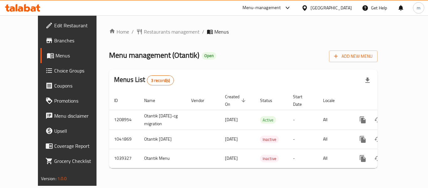  I want to click on td: Otantik Menu, so click(163, 158).